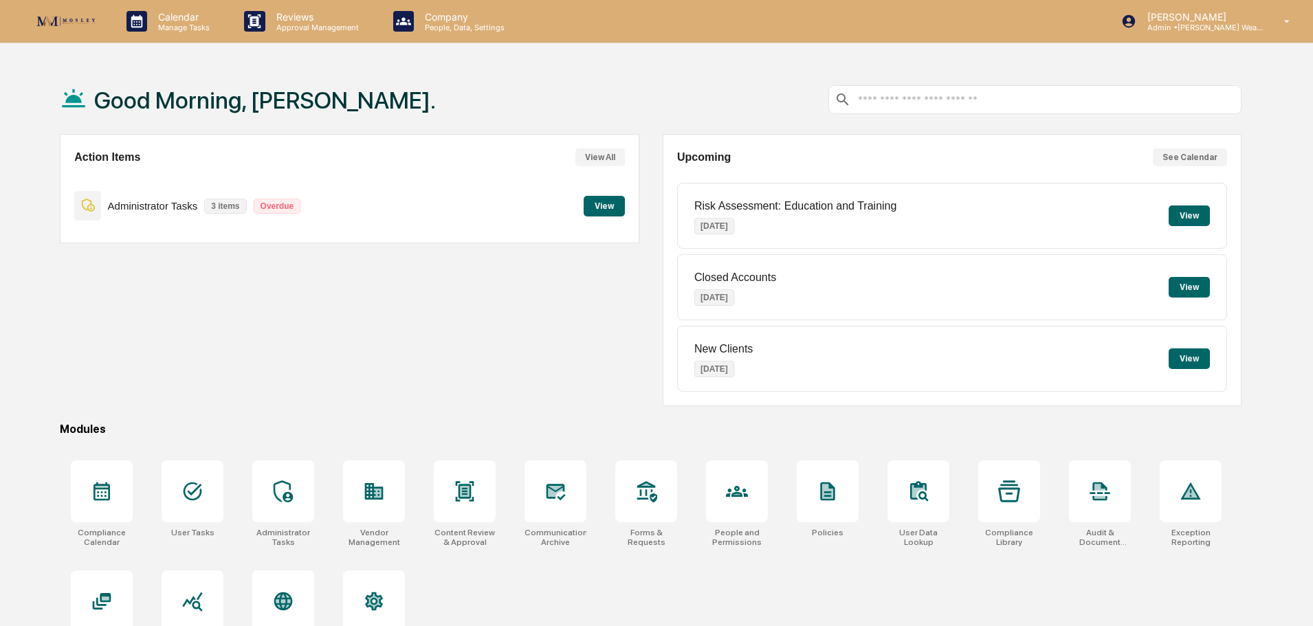 The width and height of the screenshot is (1313, 626). What do you see at coordinates (225, 206) in the screenshot?
I see `p: 3 items` at bounding box center [225, 206].